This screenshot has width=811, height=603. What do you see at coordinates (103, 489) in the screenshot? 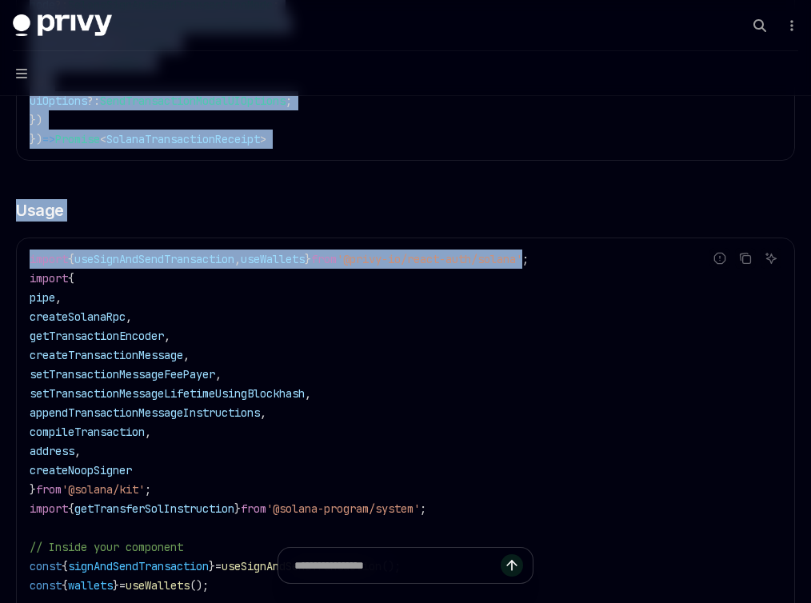
I see `span: '@solana/kit'` at bounding box center [103, 489].